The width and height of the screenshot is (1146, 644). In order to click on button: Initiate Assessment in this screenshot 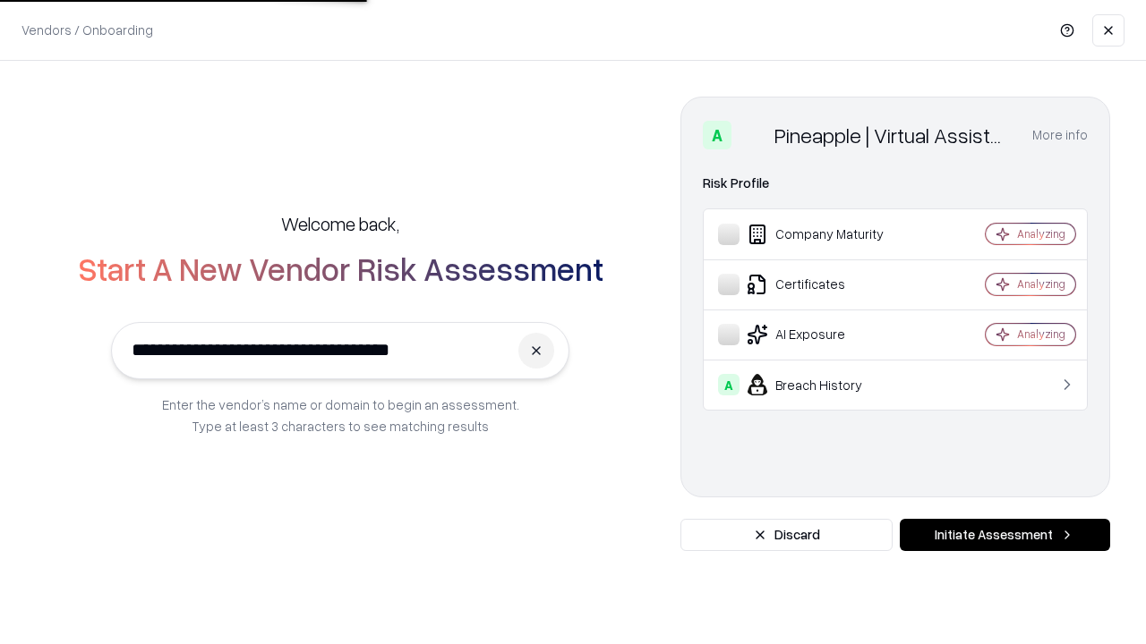, I will do `click(1004, 535)`.